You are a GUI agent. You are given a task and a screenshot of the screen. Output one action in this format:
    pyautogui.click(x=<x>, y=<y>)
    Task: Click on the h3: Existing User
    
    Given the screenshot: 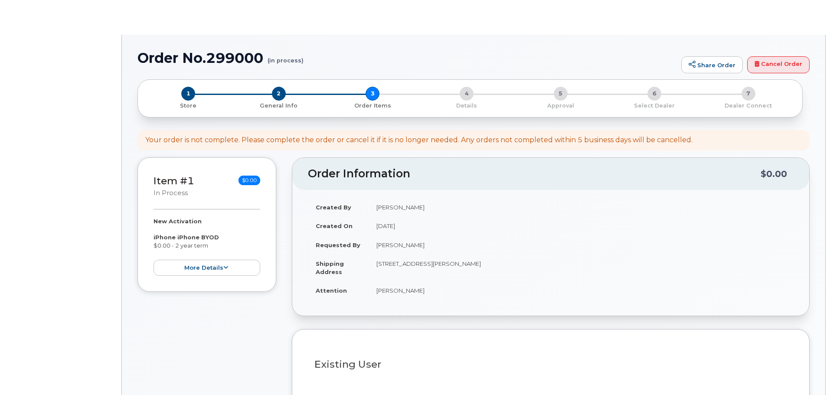 What is the action you would take?
    pyautogui.click(x=551, y=364)
    